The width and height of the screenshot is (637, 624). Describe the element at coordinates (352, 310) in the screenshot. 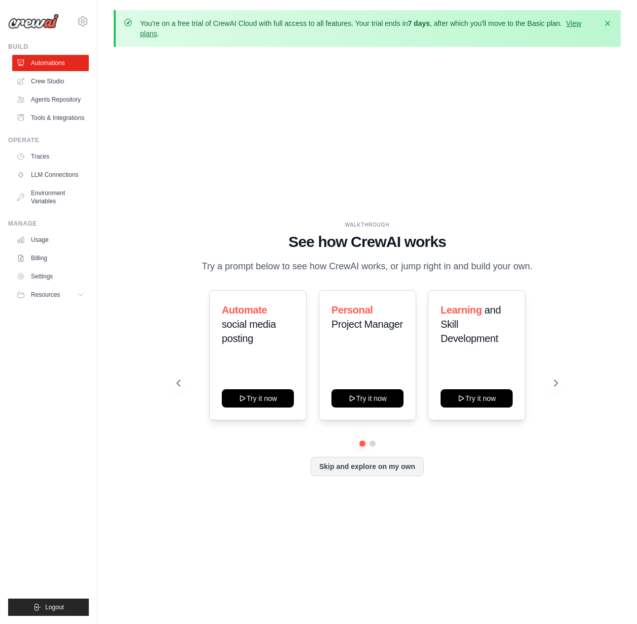

I see `span: Personal` at that location.